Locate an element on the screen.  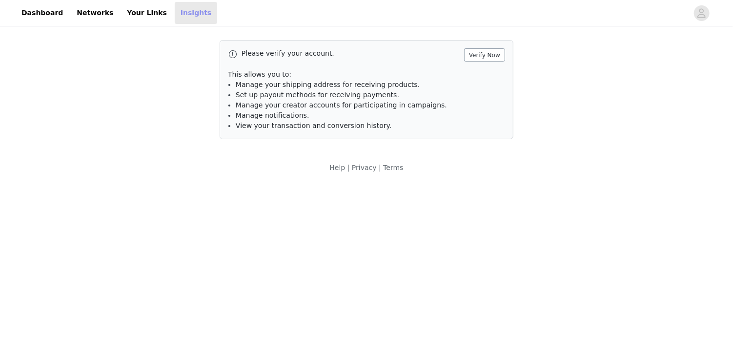
a: Networks is located at coordinates (95, 13).